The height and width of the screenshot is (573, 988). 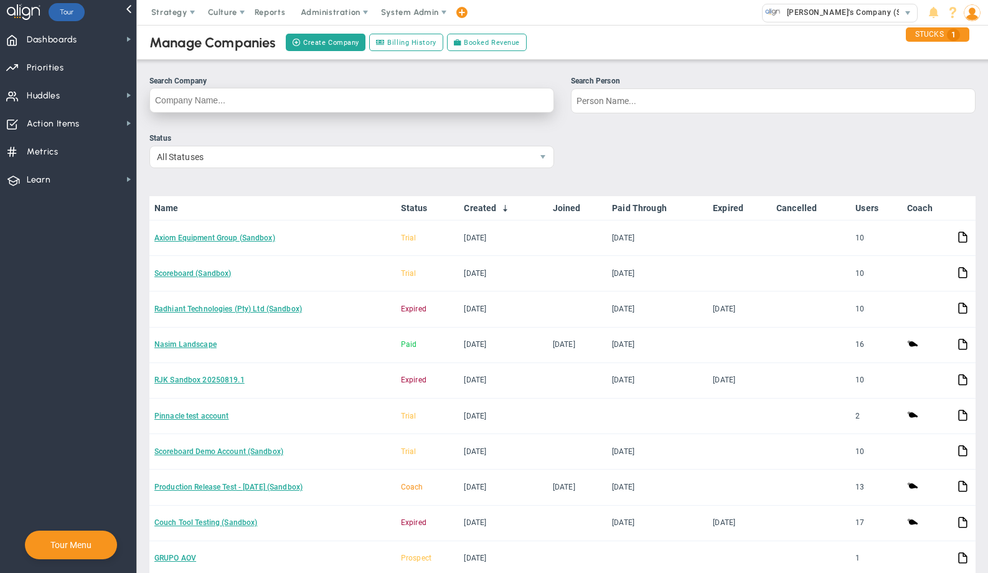 I want to click on a: GRUPO AOV, so click(x=175, y=558).